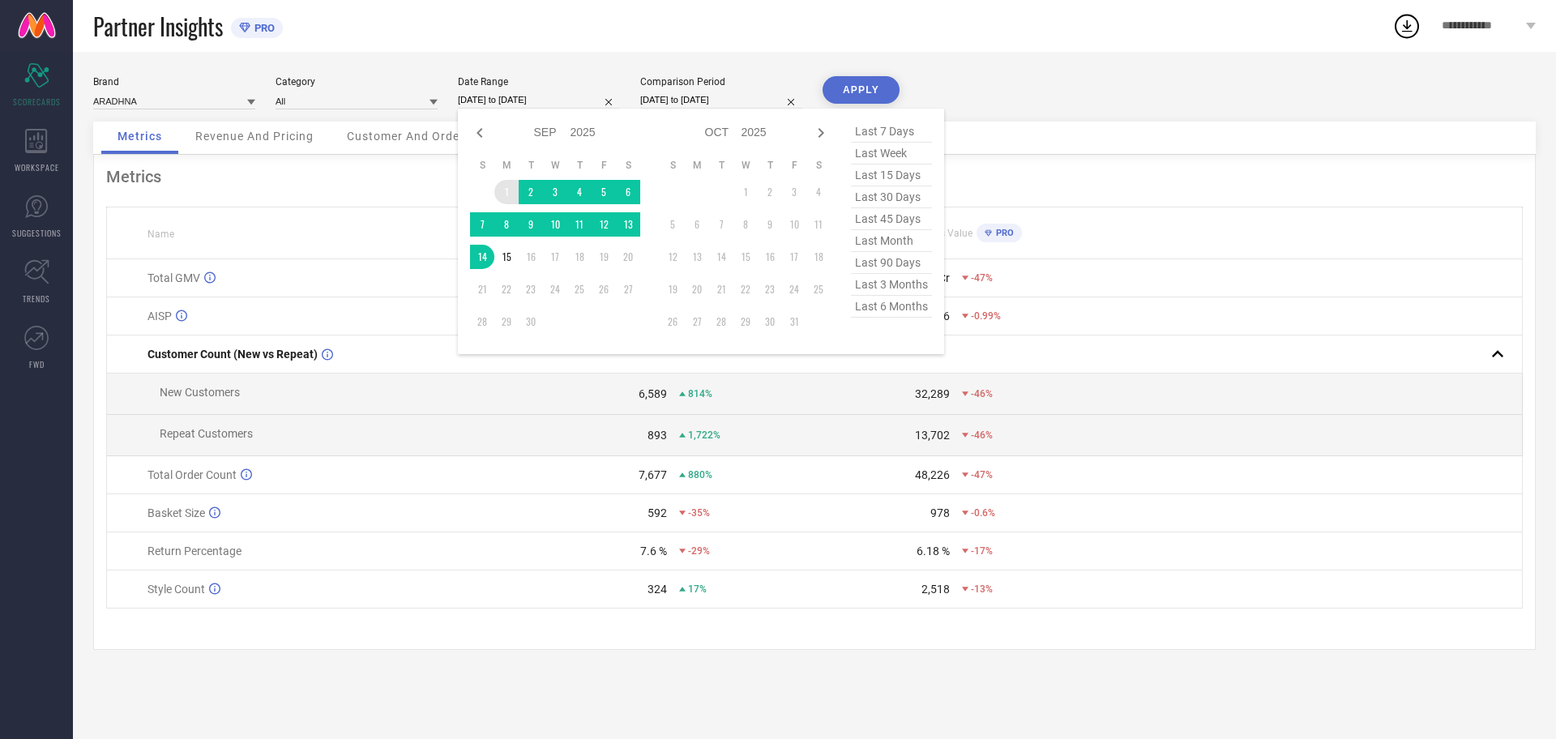 This screenshot has height=739, width=1556. What do you see at coordinates (721, 225) in the screenshot?
I see `td: Tue Oct 07 2025` at bounding box center [721, 225].